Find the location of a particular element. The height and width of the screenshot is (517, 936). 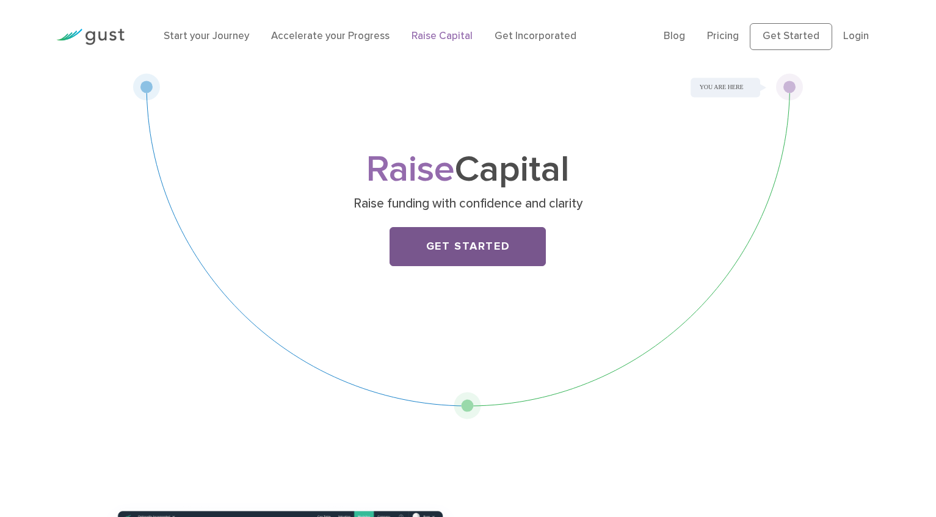

a: Login is located at coordinates (856, 36).